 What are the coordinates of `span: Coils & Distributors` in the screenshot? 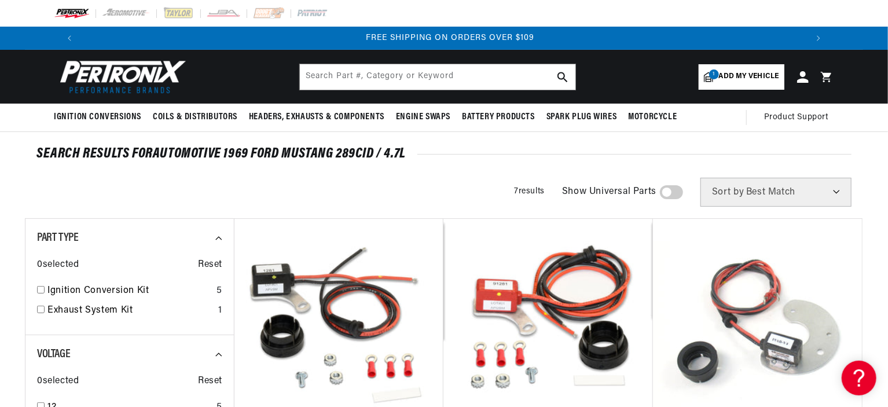 It's located at (195, 117).